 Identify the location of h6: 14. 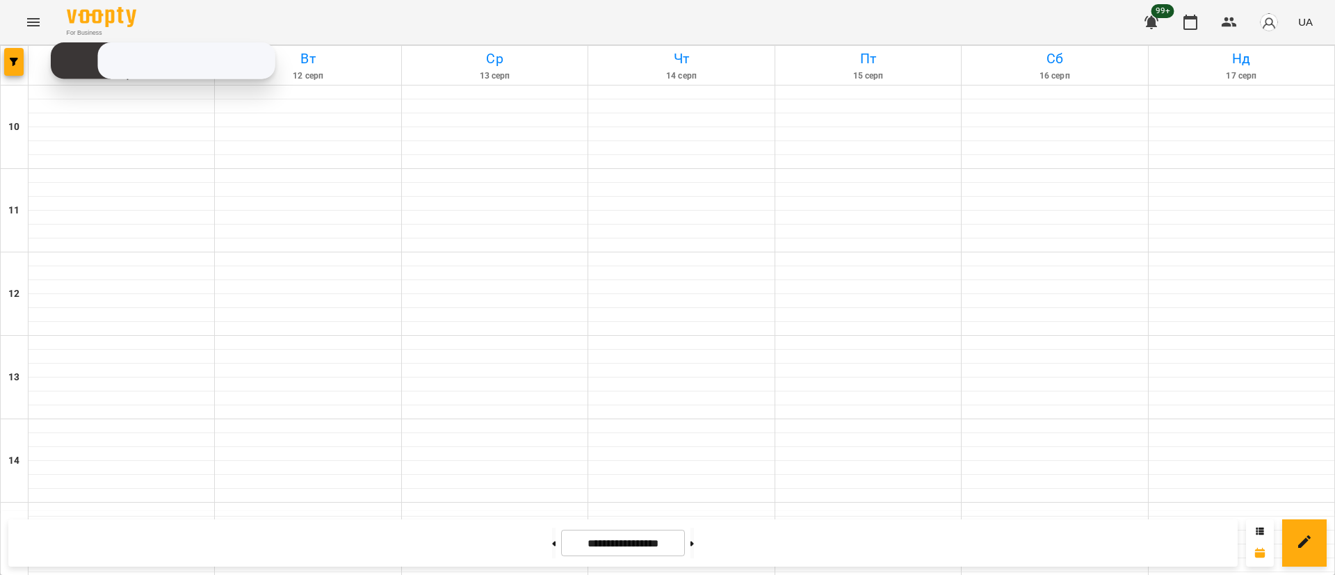
(14, 461).